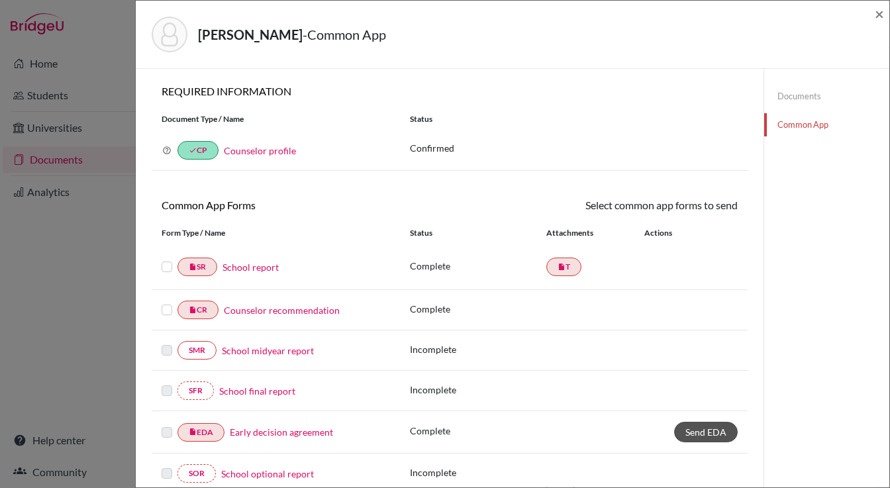  Describe the element at coordinates (257, 391) in the screenshot. I see `a: School final report` at that location.